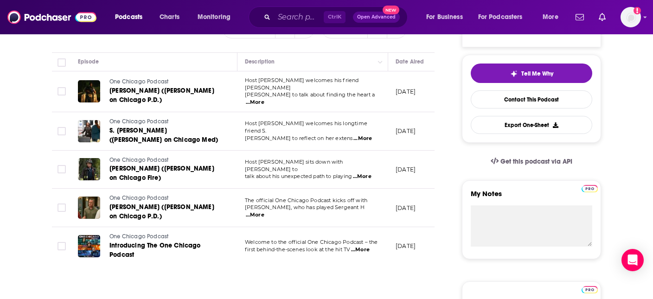  What do you see at coordinates (169, 17) in the screenshot?
I see `span: Charts` at bounding box center [169, 17].